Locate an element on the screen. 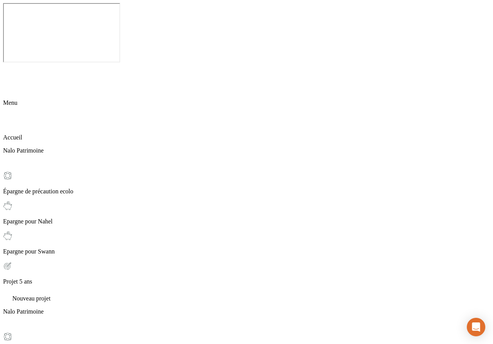 Image resolution: width=493 pixels, height=344 pixels. div: Nouveau projet is located at coordinates (247, 297).